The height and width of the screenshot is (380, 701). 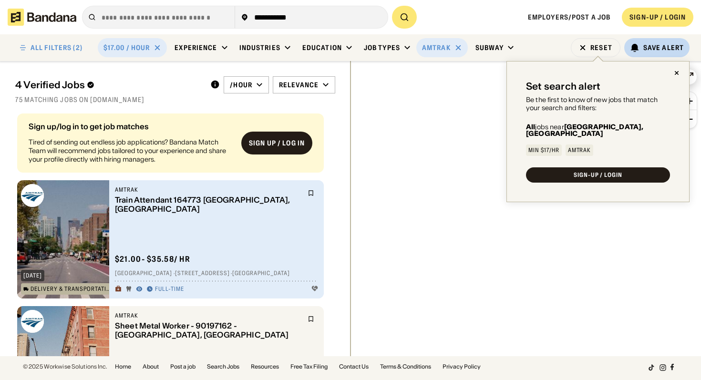 I want to click on div: Education, so click(x=322, y=48).